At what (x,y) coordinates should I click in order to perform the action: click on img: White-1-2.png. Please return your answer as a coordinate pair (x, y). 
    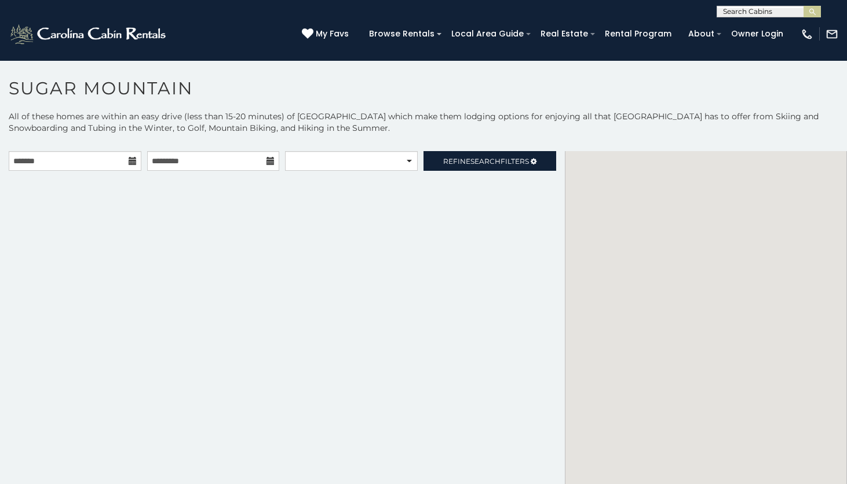
    Looking at the image, I should click on (89, 34).